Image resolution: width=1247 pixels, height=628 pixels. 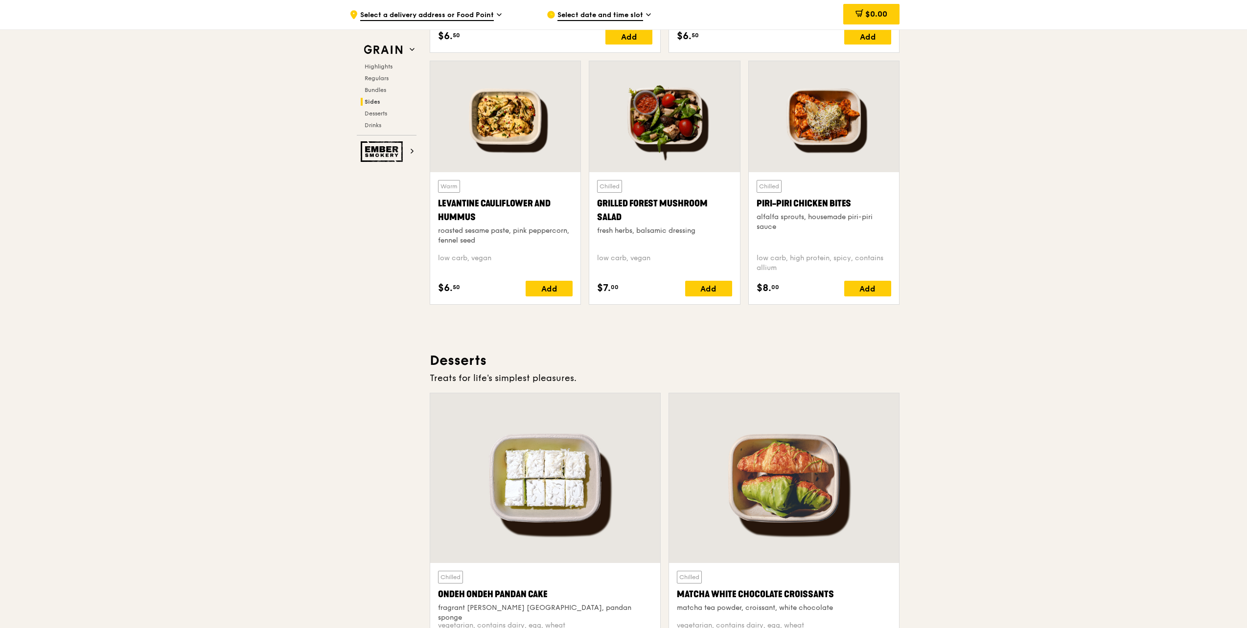 What do you see at coordinates (664, 210) in the screenshot?
I see `div: Grilled Forest Mushroom Salad` at bounding box center [664, 210].